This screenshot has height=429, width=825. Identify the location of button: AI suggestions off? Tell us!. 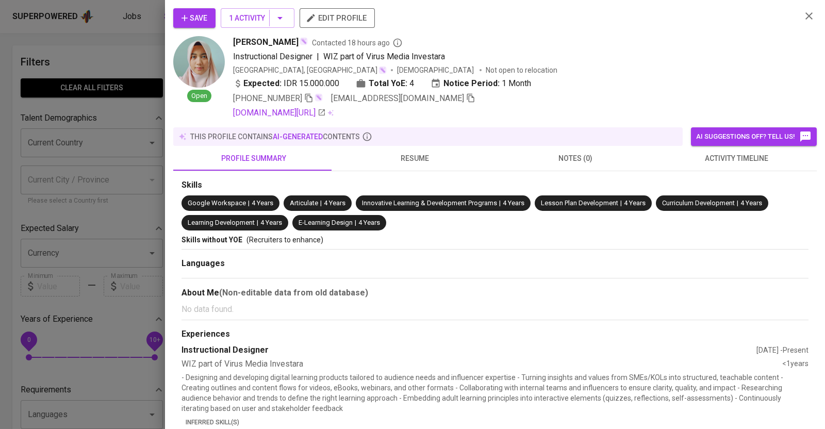
(754, 137).